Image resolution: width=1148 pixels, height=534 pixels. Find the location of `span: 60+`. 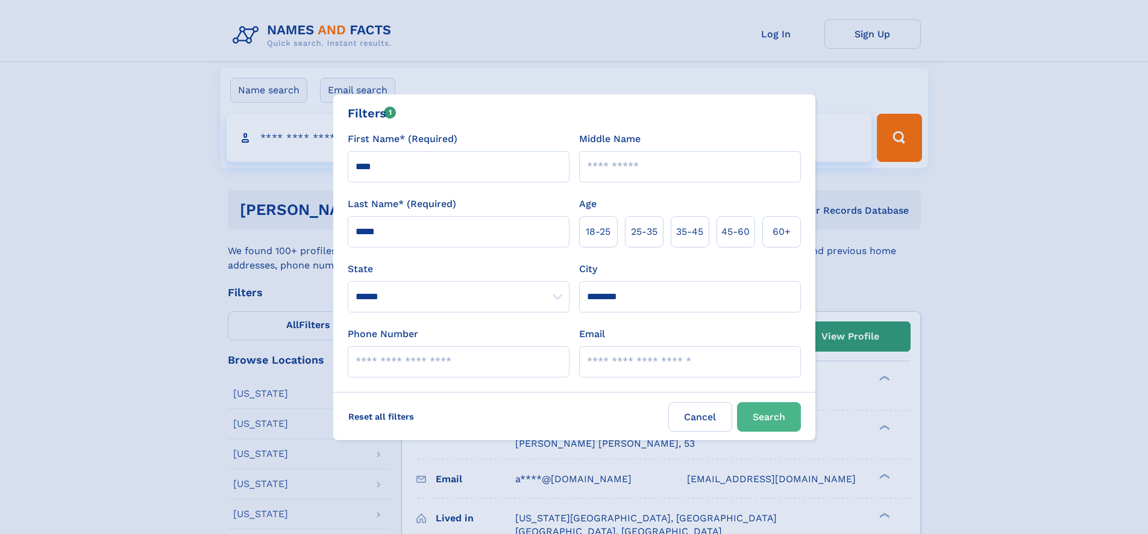

span: 60+ is located at coordinates (782, 232).